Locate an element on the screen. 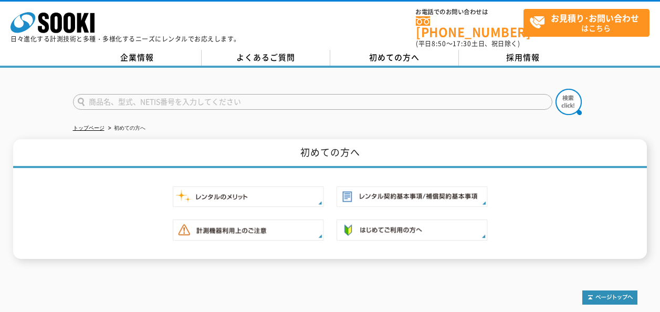 The image size is (660, 312). strong: お見積り･お問い合わせ is located at coordinates (595, 18).